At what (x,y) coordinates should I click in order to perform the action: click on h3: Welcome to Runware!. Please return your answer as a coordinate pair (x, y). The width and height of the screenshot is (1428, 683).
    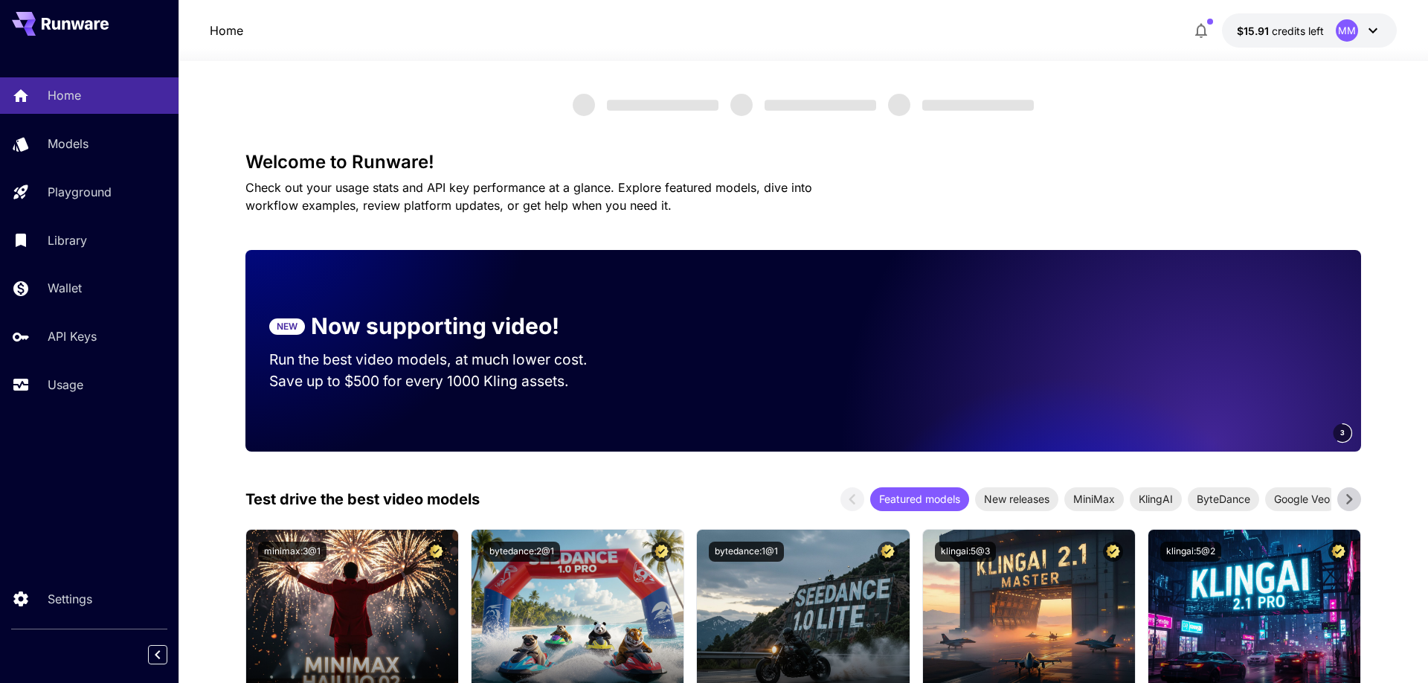
    Looking at the image, I should click on (803, 162).